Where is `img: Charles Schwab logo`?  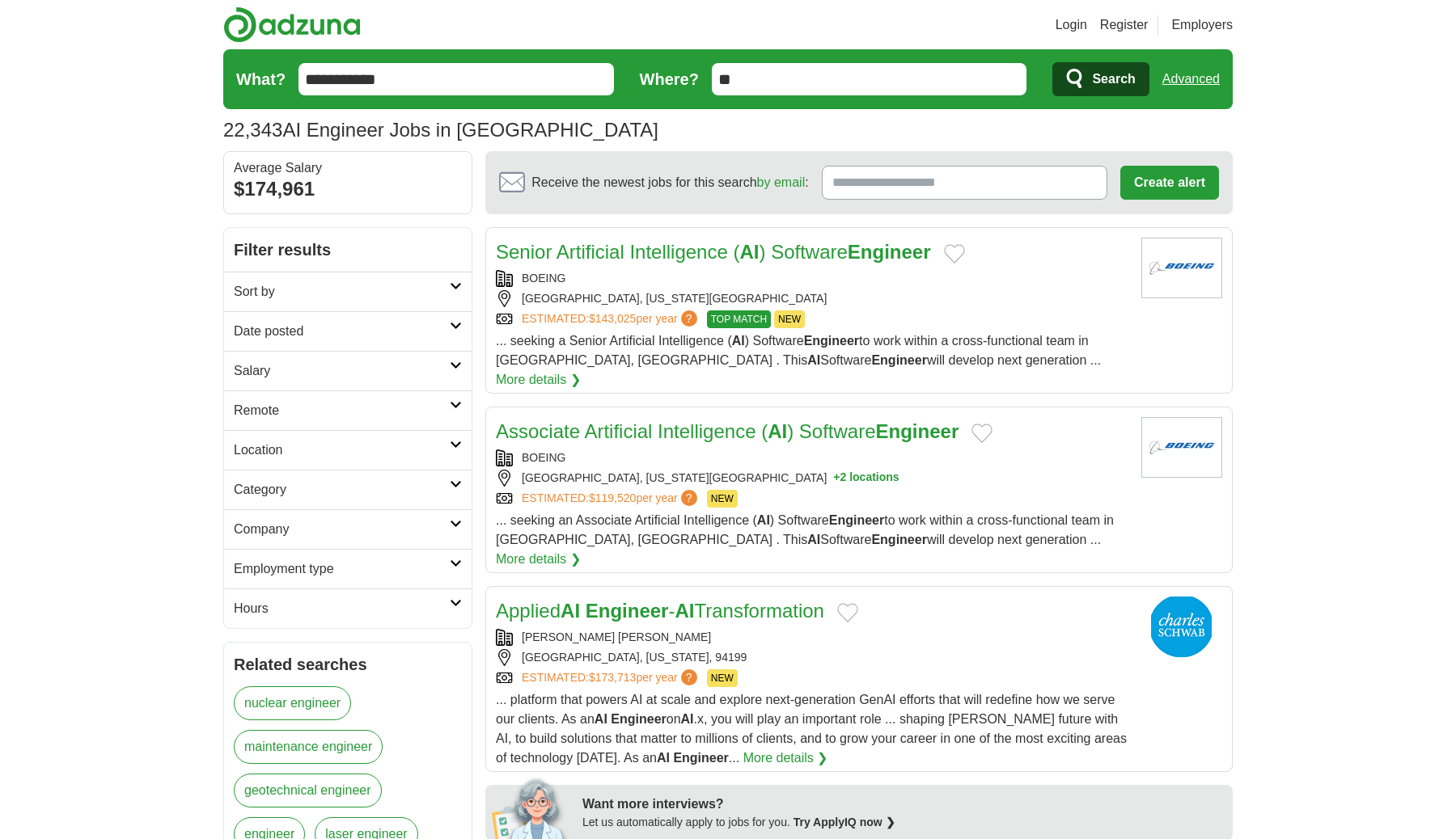 img: Charles Schwab logo is located at coordinates (1182, 626).